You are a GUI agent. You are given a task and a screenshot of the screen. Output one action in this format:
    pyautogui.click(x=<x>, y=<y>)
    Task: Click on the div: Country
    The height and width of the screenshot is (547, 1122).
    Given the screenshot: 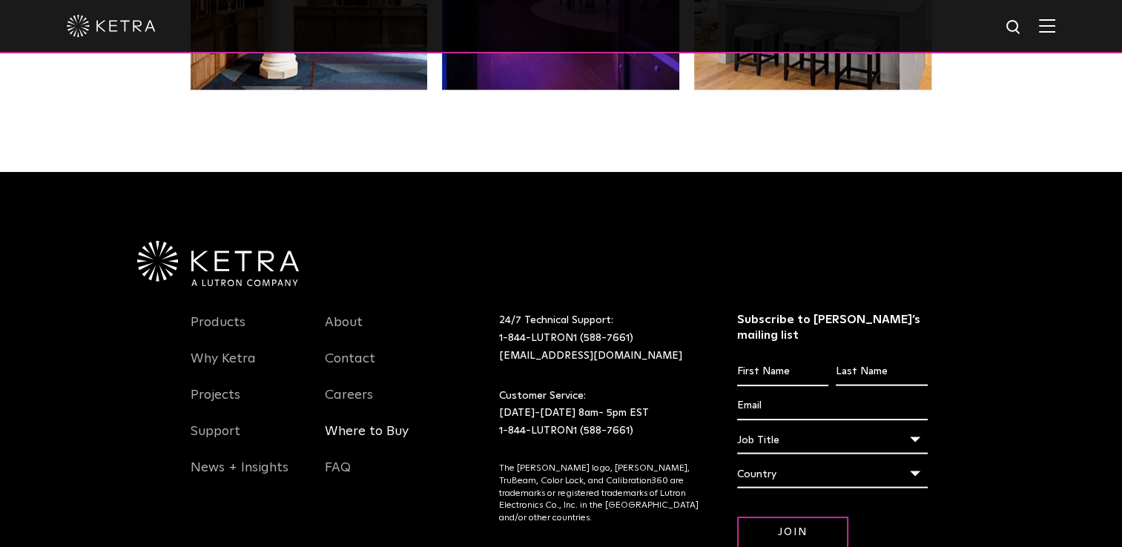 What is the action you would take?
    pyautogui.click(x=832, y=475)
    